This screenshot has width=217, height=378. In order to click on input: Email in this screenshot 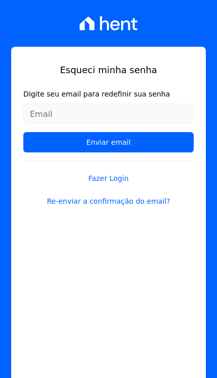, I will do `click(109, 114)`.